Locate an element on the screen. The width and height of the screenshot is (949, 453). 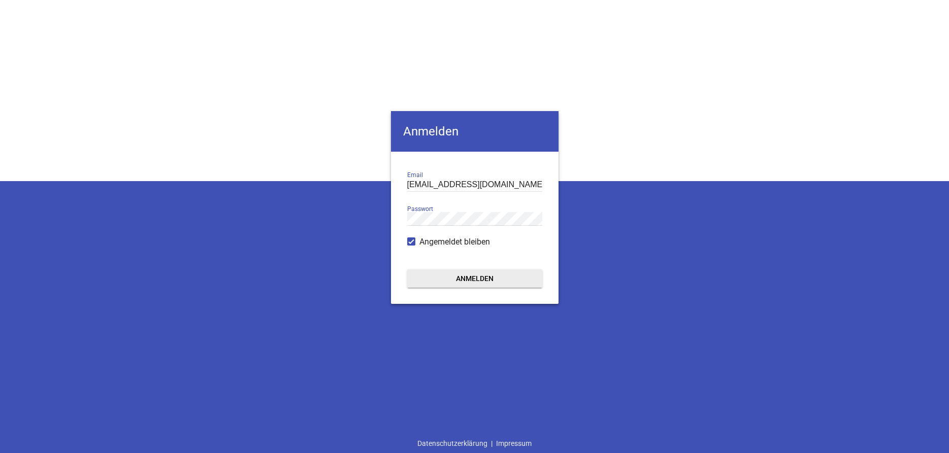
button: Anmelden is located at coordinates (475, 279).